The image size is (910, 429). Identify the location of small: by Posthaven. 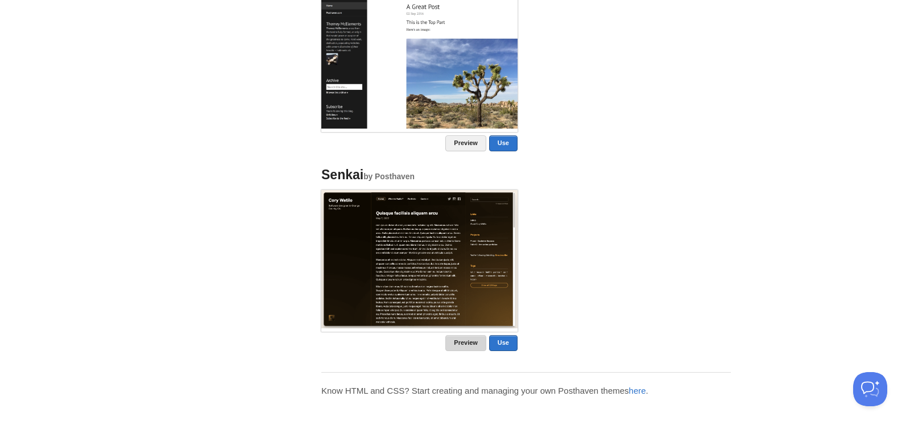
(389, 176).